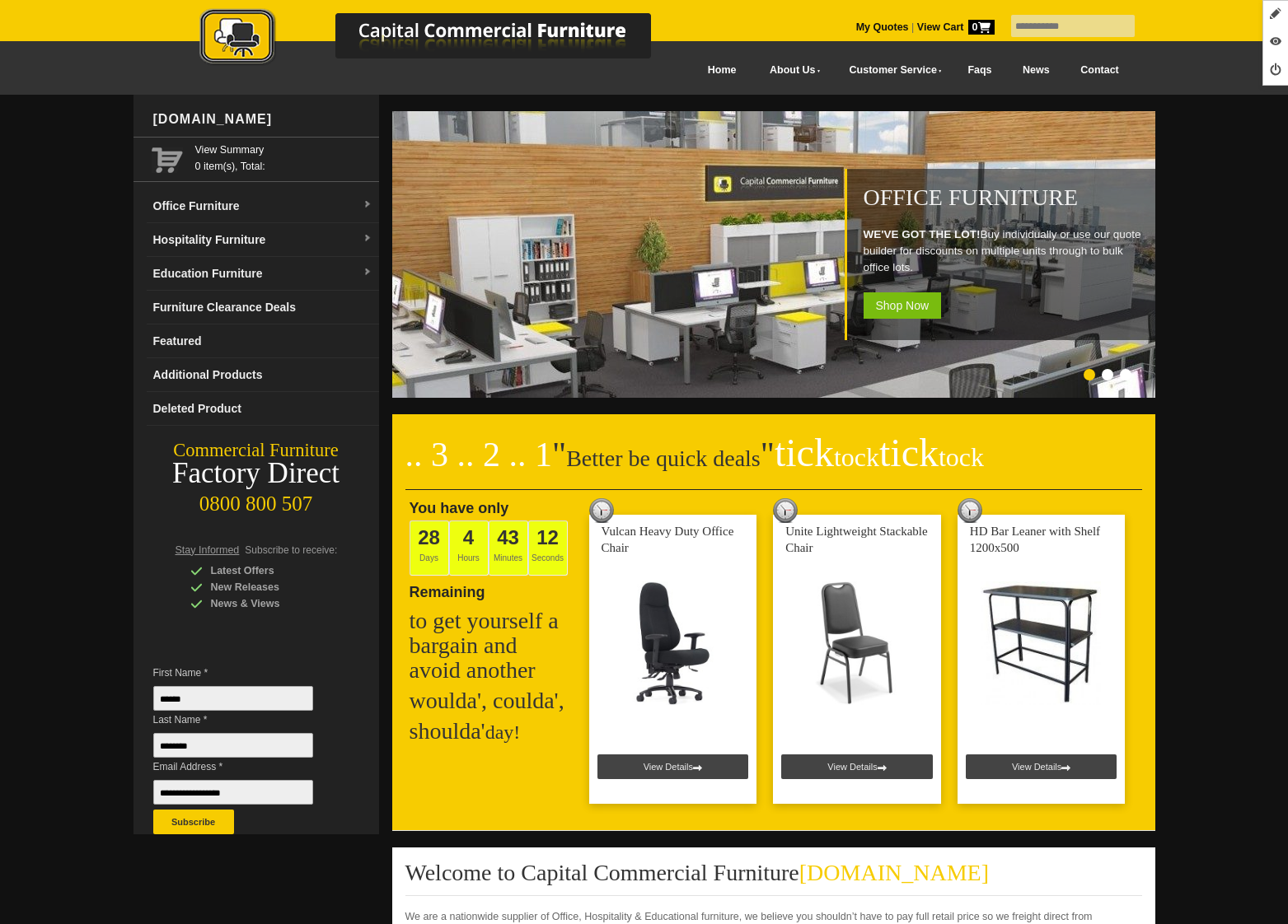  I want to click on a: Capital Commercial Furniture Logo, so click(443, 40).